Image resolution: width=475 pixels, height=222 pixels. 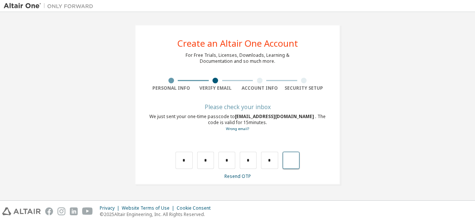 What do you see at coordinates (196, 208) in the screenshot?
I see `div: Cookie Consent` at bounding box center [196, 208].